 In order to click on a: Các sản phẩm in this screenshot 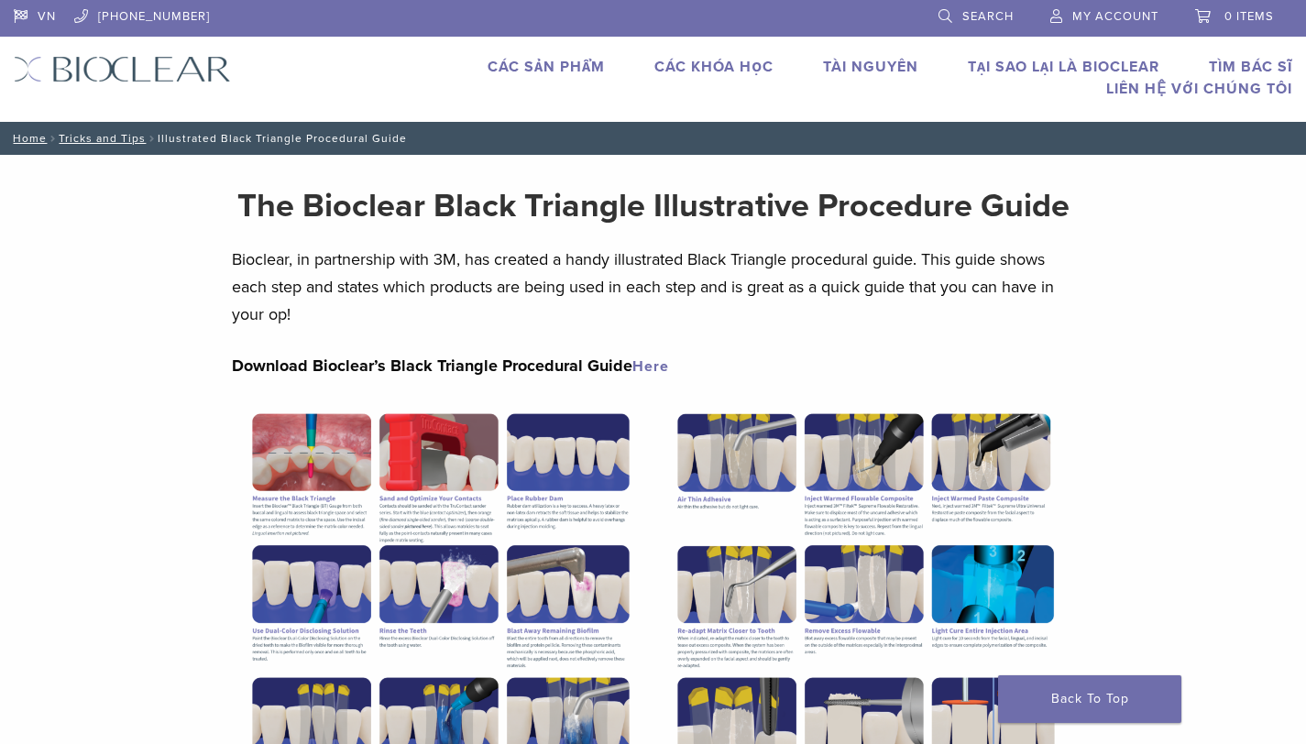, I will do `click(546, 67)`.